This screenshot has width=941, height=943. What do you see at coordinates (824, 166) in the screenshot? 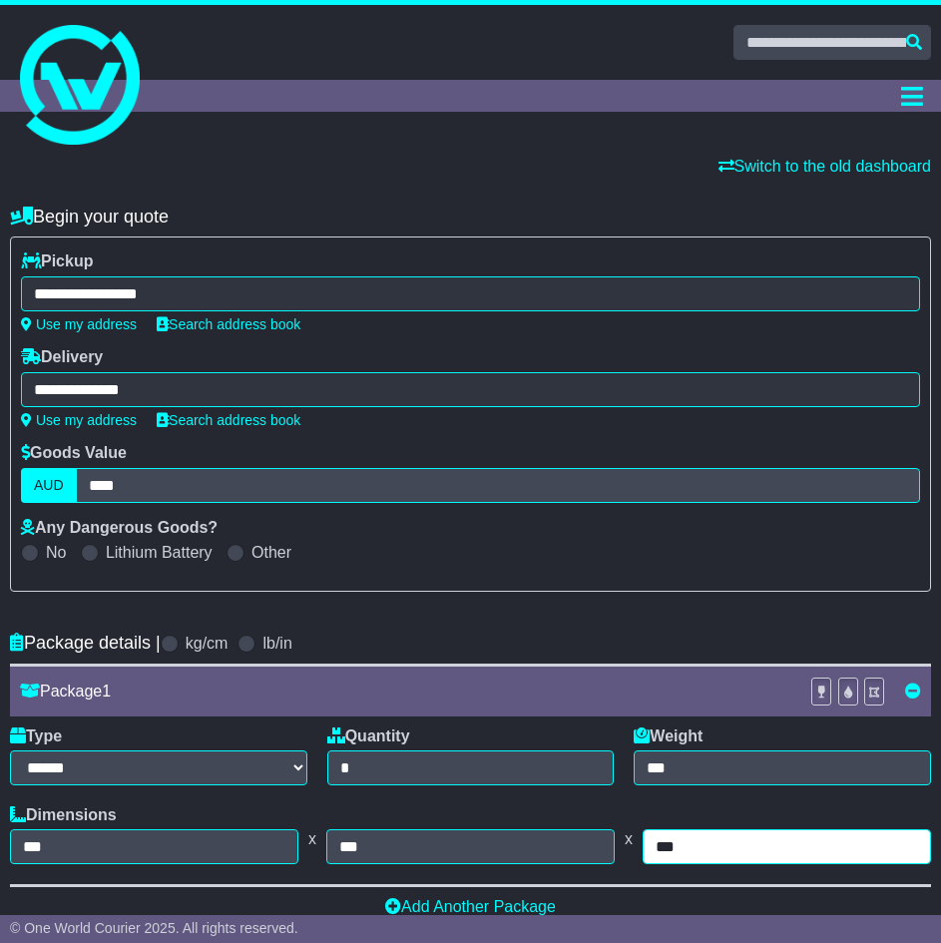
I see `a: Switch to the old dashboard` at bounding box center [824, 166].